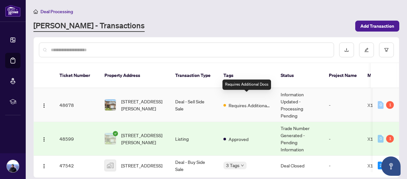 Image resolution: width=407 pixels, height=179 pixels. I want to click on span: 3 Tags, so click(233, 165).